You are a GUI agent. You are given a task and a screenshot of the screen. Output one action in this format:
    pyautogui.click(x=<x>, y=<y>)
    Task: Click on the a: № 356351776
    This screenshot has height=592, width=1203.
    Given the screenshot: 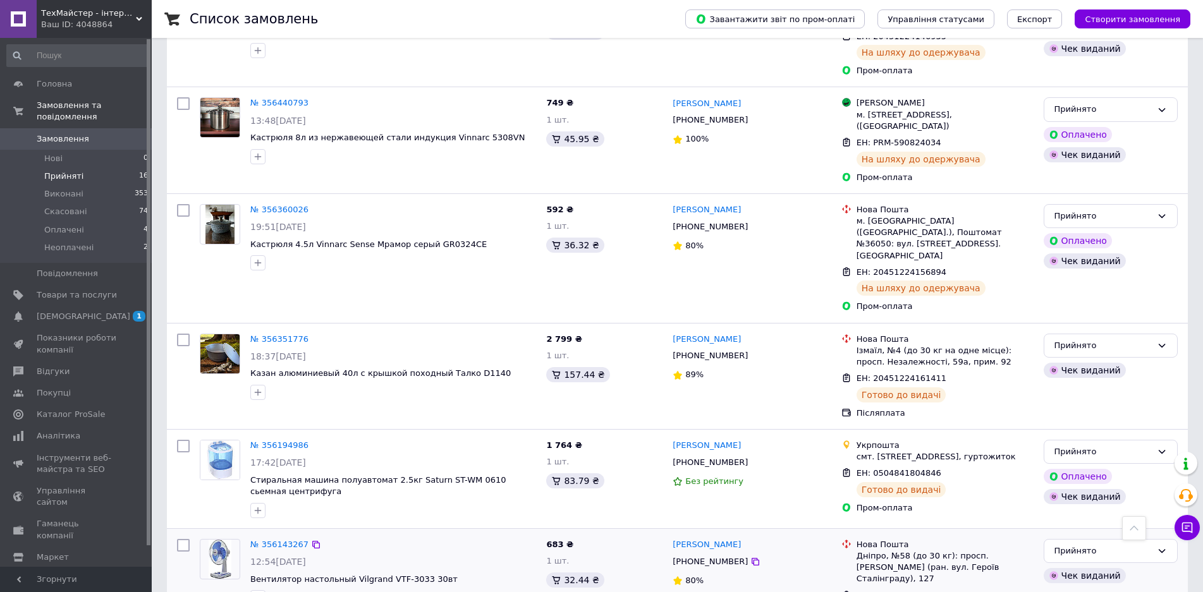 What is the action you would take?
    pyautogui.click(x=279, y=339)
    